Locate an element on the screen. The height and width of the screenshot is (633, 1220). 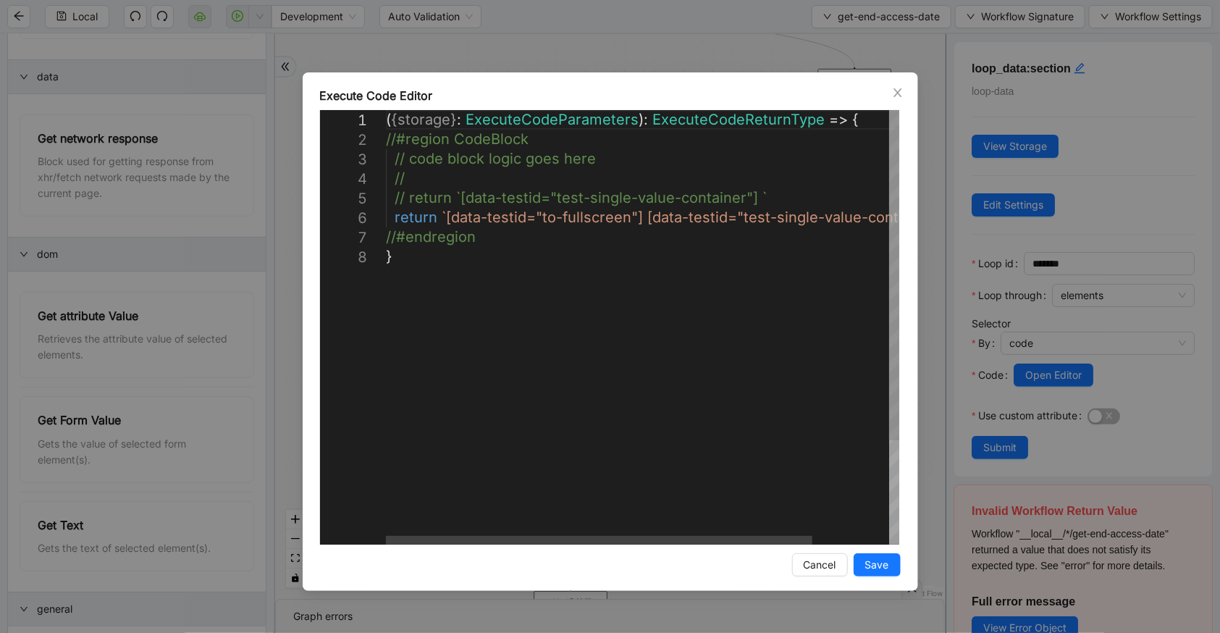
span: ExecuteCodeReturnType is located at coordinates (739, 119).